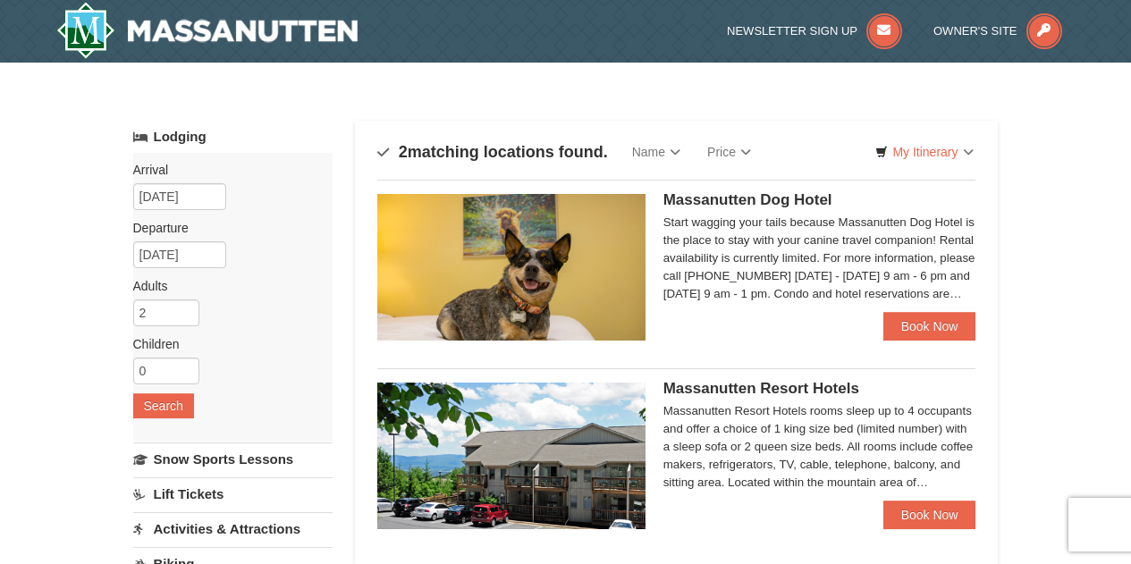 This screenshot has height=564, width=1131. Describe the element at coordinates (761, 388) in the screenshot. I see `span: Massanutten Resort Hotels` at that location.